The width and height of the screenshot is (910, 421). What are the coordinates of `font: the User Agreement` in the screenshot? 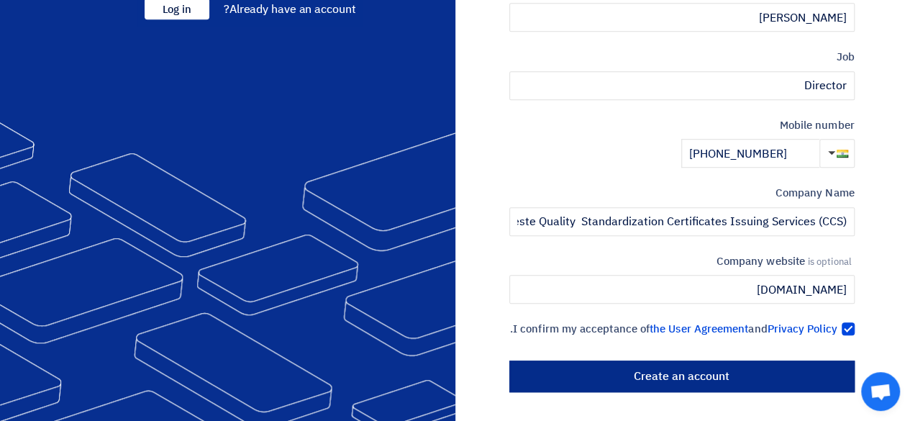 It's located at (699, 329).